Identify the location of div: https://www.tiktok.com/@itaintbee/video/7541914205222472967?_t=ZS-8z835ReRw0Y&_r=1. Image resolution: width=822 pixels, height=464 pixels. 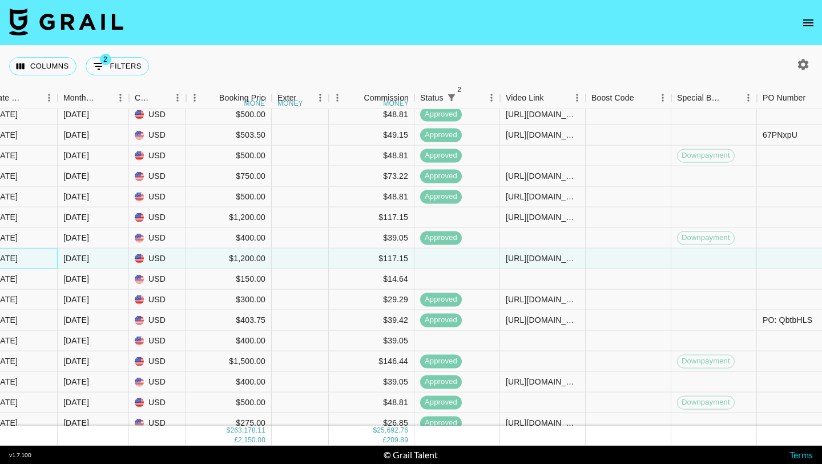
(542, 135).